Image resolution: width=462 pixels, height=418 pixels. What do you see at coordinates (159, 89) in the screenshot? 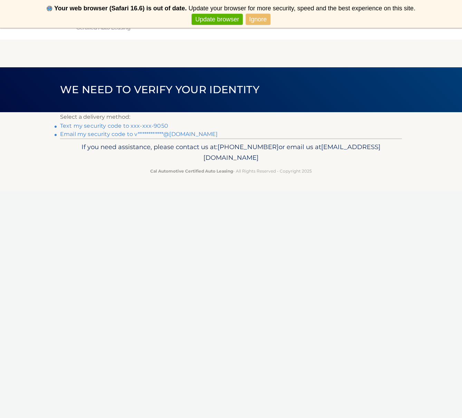
I see `span: We need to verify your identity` at bounding box center [159, 89].